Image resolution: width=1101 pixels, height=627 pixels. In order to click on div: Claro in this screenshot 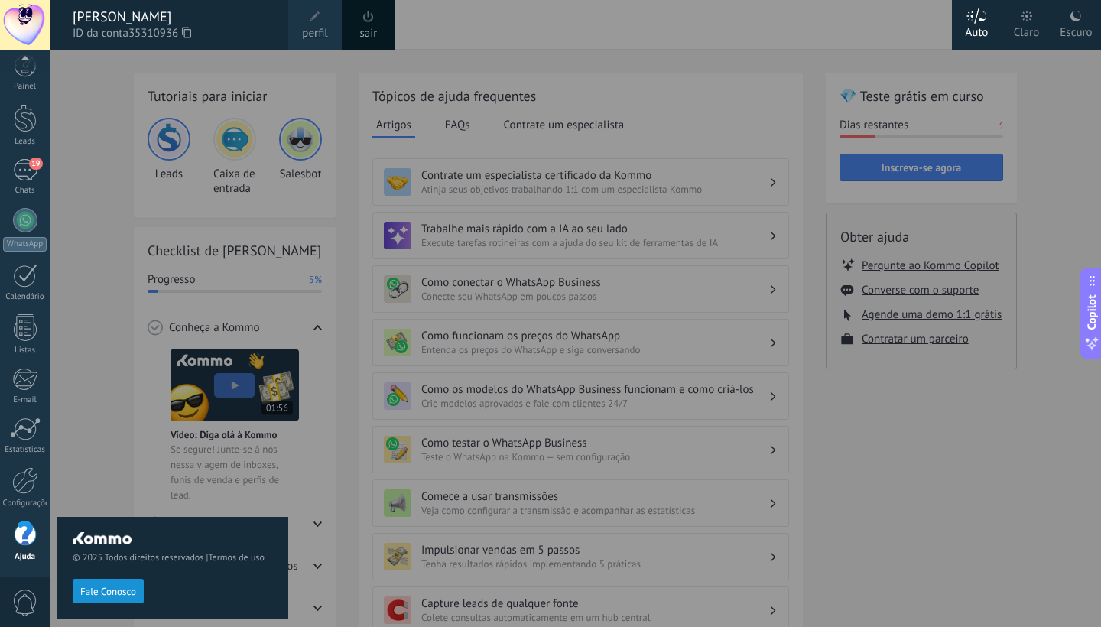, I will do `click(1026, 30)`.